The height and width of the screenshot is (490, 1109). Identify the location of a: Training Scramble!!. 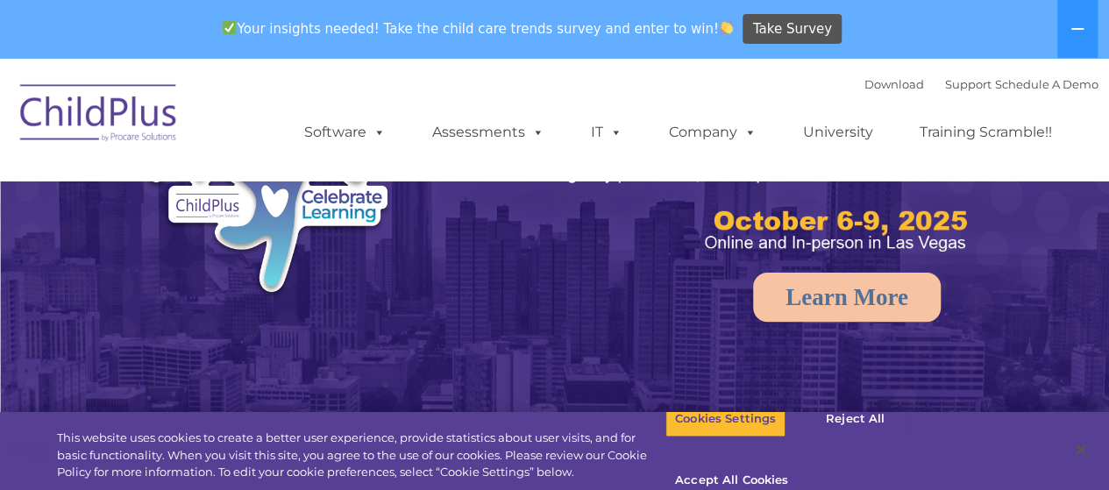
(985, 132).